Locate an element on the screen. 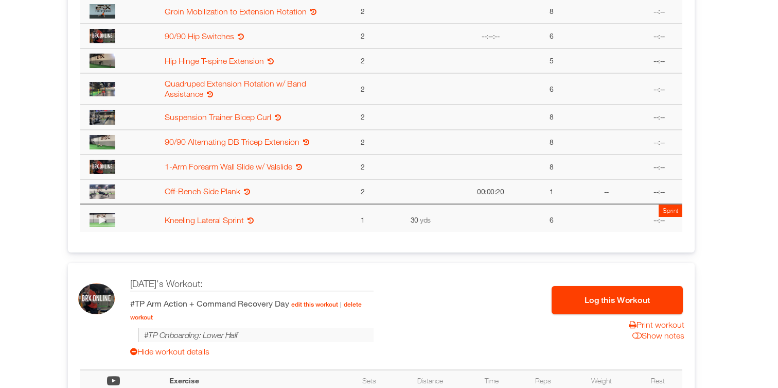 This screenshot has width=778, height=388. div: Sprint is located at coordinates (671, 211).